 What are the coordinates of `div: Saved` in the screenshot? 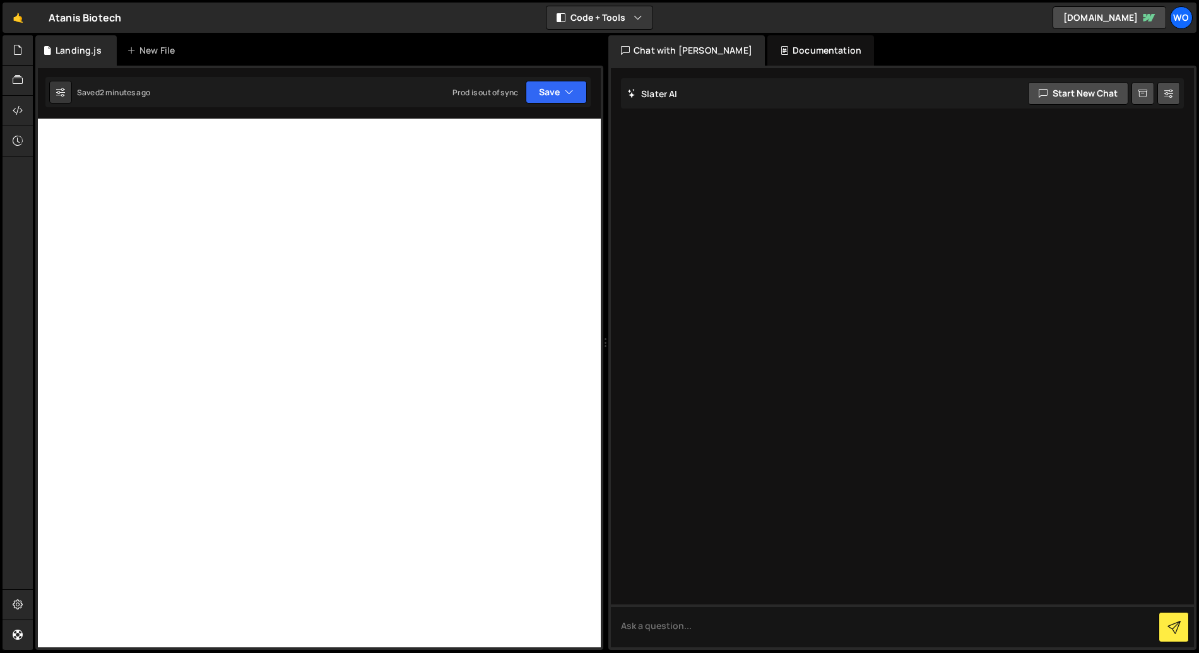 It's located at (114, 92).